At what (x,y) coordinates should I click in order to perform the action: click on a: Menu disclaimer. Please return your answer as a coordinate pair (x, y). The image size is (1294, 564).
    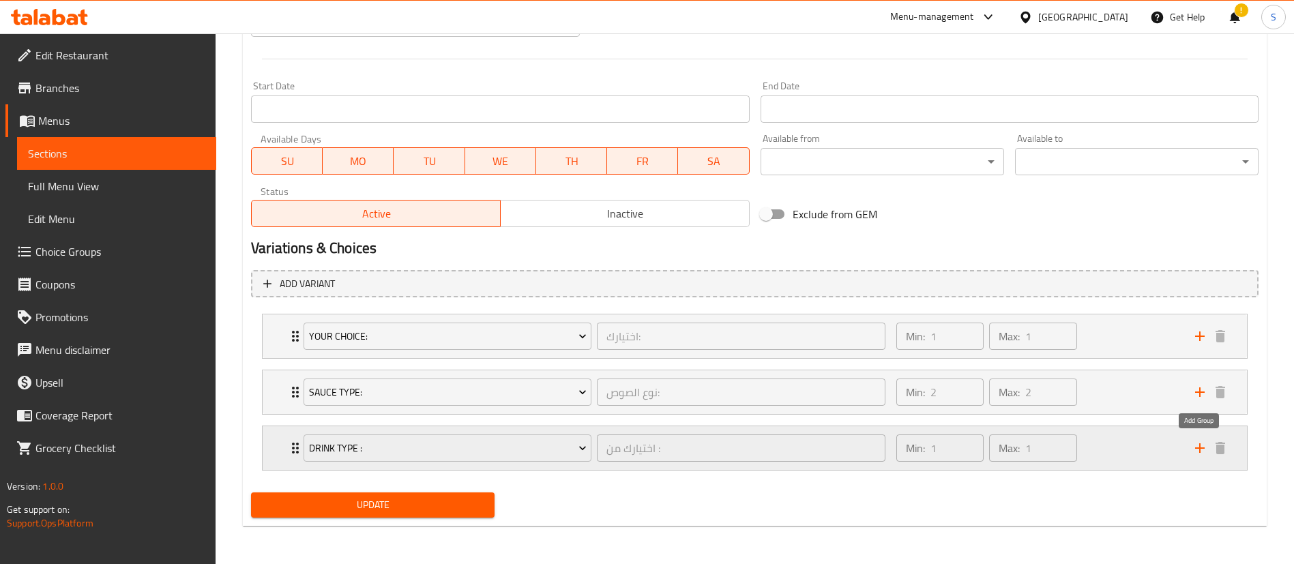
    Looking at the image, I should click on (111, 350).